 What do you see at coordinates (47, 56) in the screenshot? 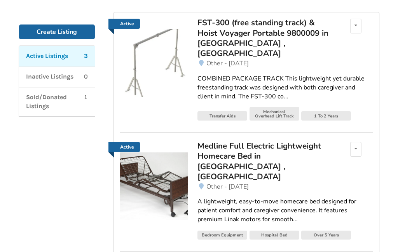
I see `p: Active Listings` at bounding box center [47, 56].